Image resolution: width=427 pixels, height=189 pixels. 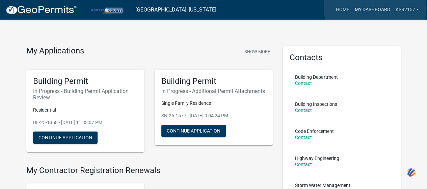 What do you see at coordinates (214, 103) in the screenshot?
I see `p: Single Family Residence` at bounding box center [214, 103].